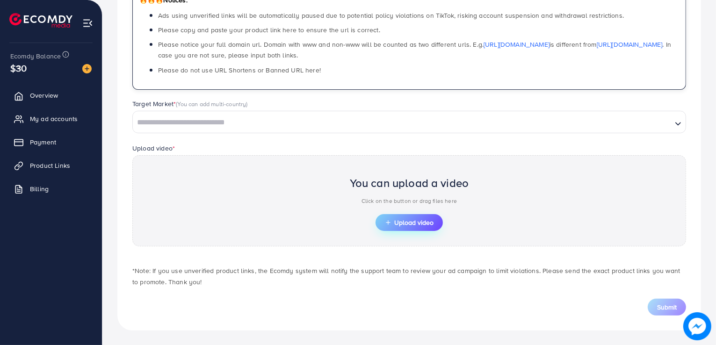  I want to click on span: Overview, so click(44, 95).